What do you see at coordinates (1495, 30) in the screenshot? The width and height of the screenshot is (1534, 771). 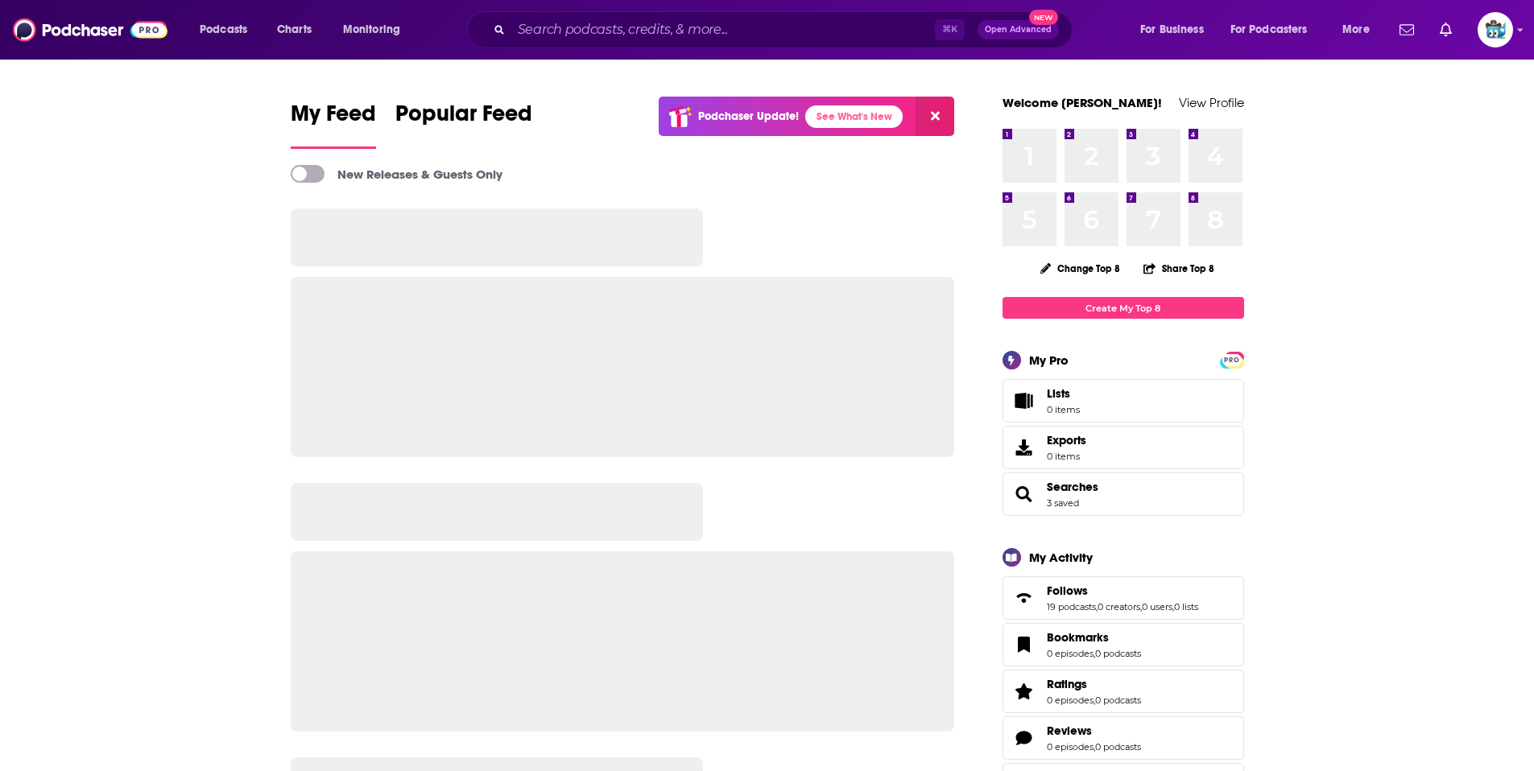 I see `button: Show profile menu` at bounding box center [1495, 30].